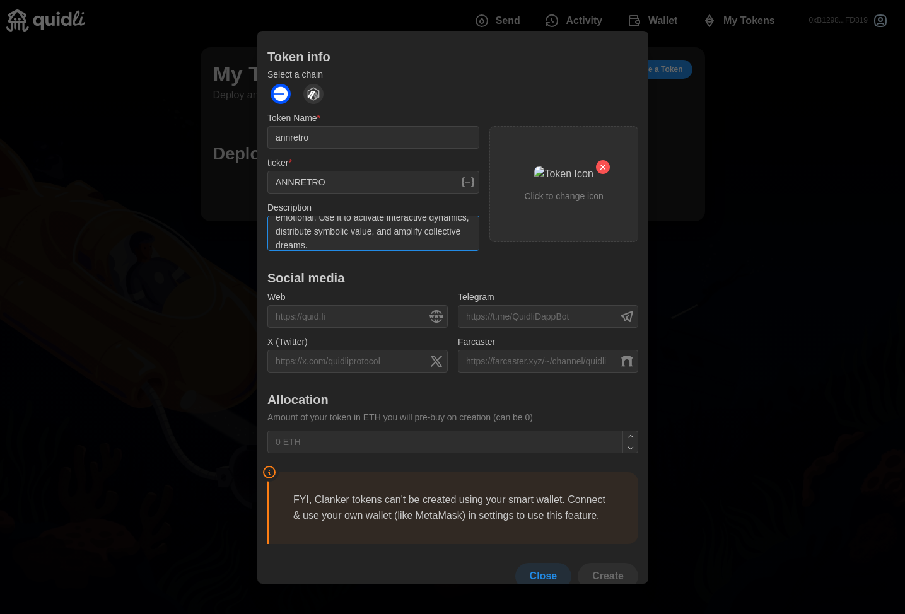 The height and width of the screenshot is (614, 905). Describe the element at coordinates (314, 94) in the screenshot. I see `button: Arbitrum` at that location.